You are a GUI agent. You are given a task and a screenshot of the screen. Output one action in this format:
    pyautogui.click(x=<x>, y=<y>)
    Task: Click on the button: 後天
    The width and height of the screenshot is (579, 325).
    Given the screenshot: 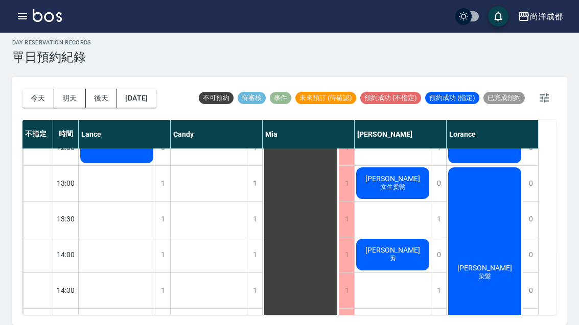 What is the action you would take?
    pyautogui.click(x=102, y=98)
    